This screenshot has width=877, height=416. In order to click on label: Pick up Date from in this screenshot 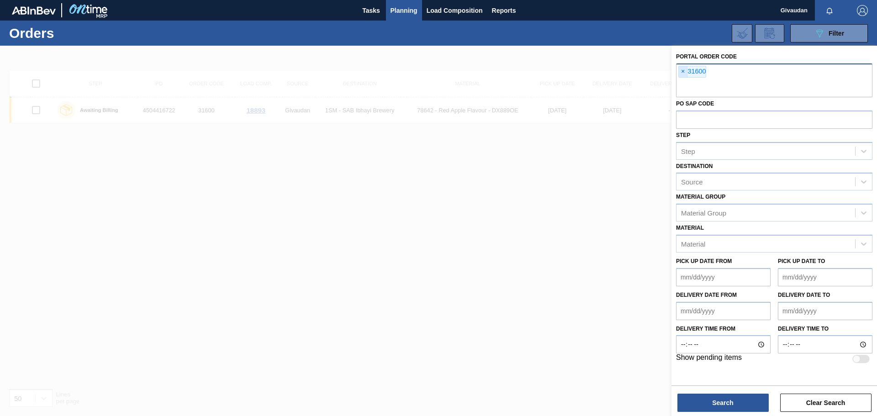, I will do `click(704, 261)`.